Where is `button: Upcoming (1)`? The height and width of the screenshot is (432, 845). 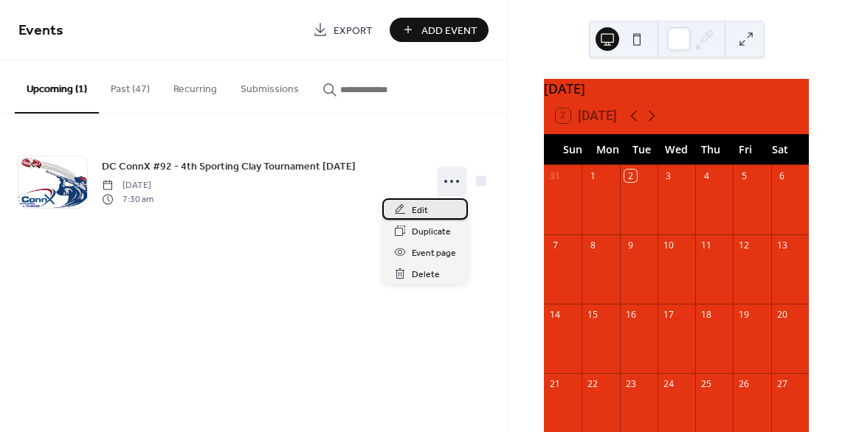 button: Upcoming (1) is located at coordinates (57, 86).